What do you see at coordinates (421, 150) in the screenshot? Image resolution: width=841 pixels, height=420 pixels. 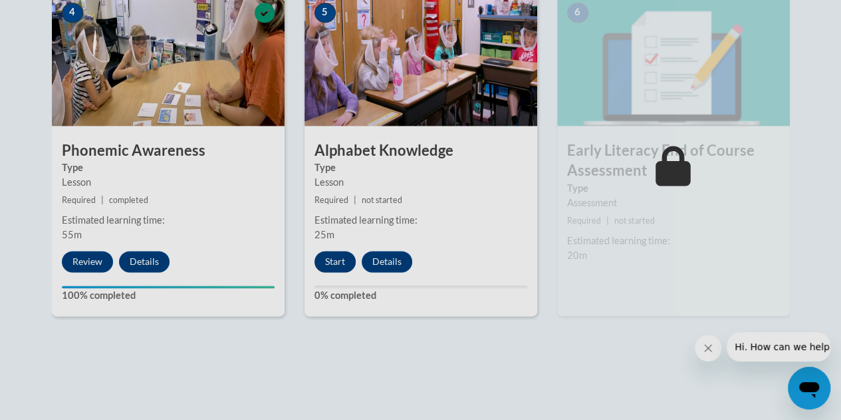 I see `h3: Alphabet Knowledge` at bounding box center [421, 150].